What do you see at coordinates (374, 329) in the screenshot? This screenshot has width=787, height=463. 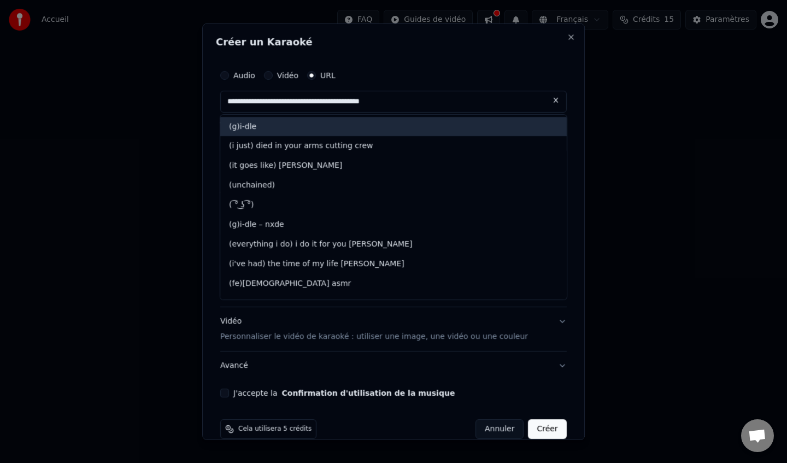 I see `div: Vidéo` at bounding box center [374, 329].